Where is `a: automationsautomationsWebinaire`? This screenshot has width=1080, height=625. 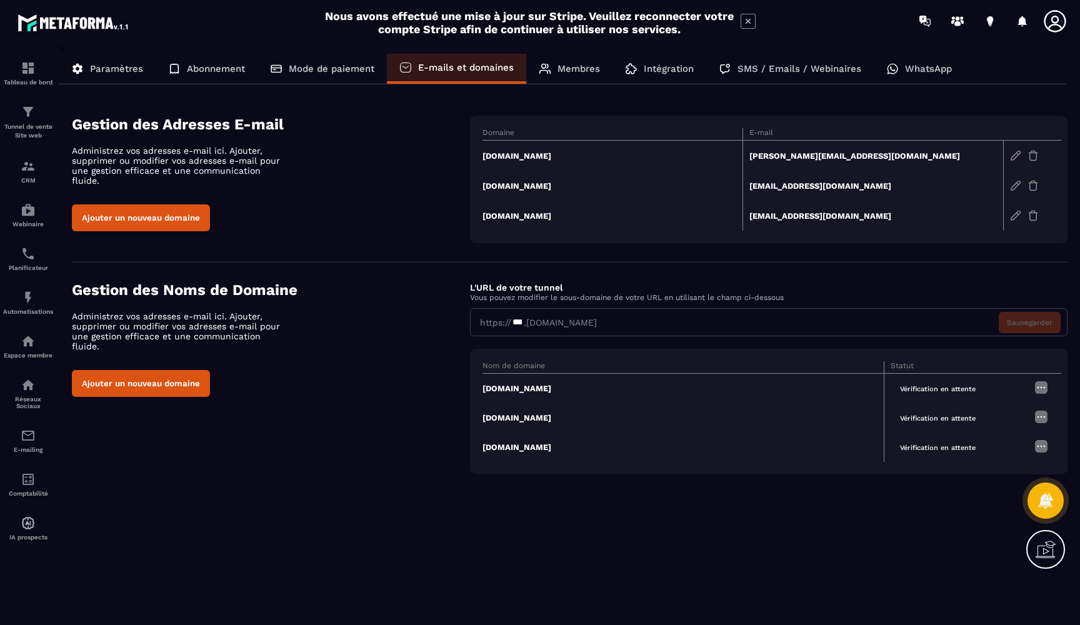
a: automationsautomationsWebinaire is located at coordinates (28, 215).